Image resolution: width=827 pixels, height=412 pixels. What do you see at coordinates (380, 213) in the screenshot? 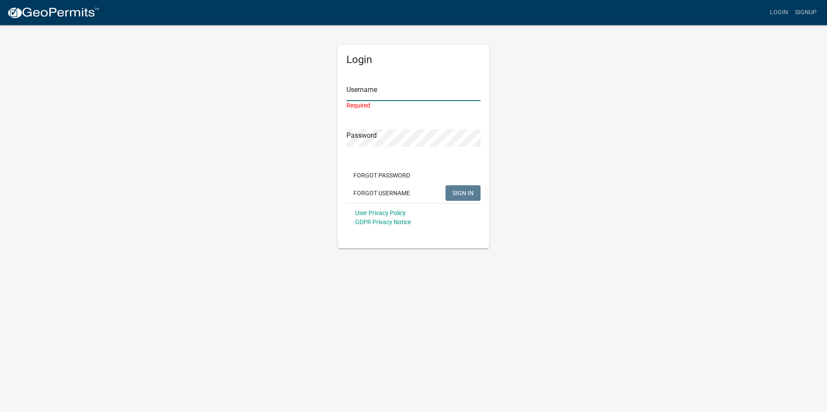
I see `a: User Privacy Policy` at bounding box center [380, 213].